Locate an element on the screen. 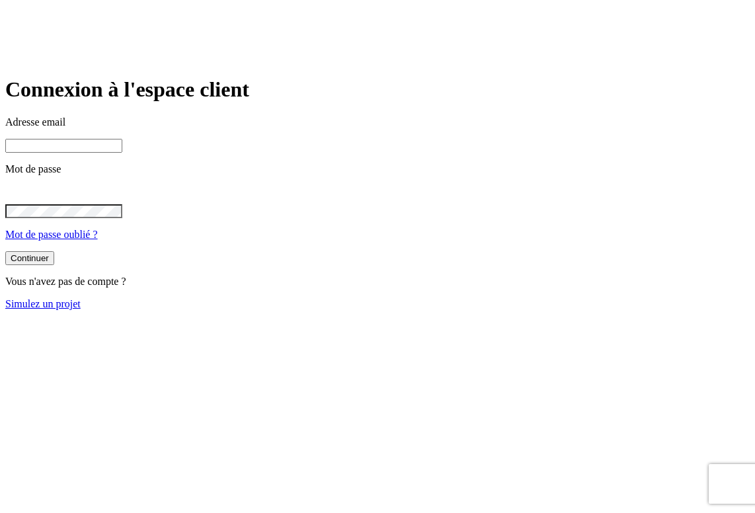 The width and height of the screenshot is (755, 513). a: Simulez un projet is located at coordinates (43, 303).